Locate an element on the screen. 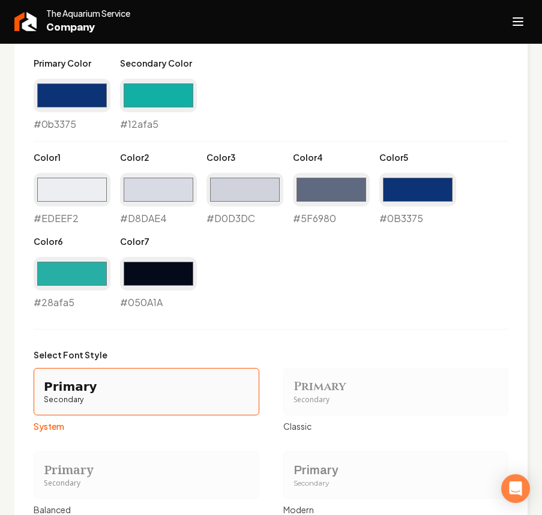 This screenshot has width=542, height=515. label: Color 6 is located at coordinates (72, 241).